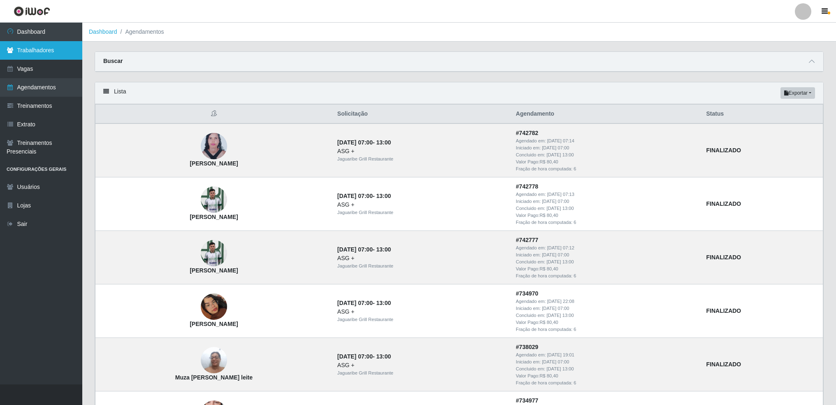 The width and height of the screenshot is (836, 405). I want to click on nav: breadcrumb, so click(459, 32).